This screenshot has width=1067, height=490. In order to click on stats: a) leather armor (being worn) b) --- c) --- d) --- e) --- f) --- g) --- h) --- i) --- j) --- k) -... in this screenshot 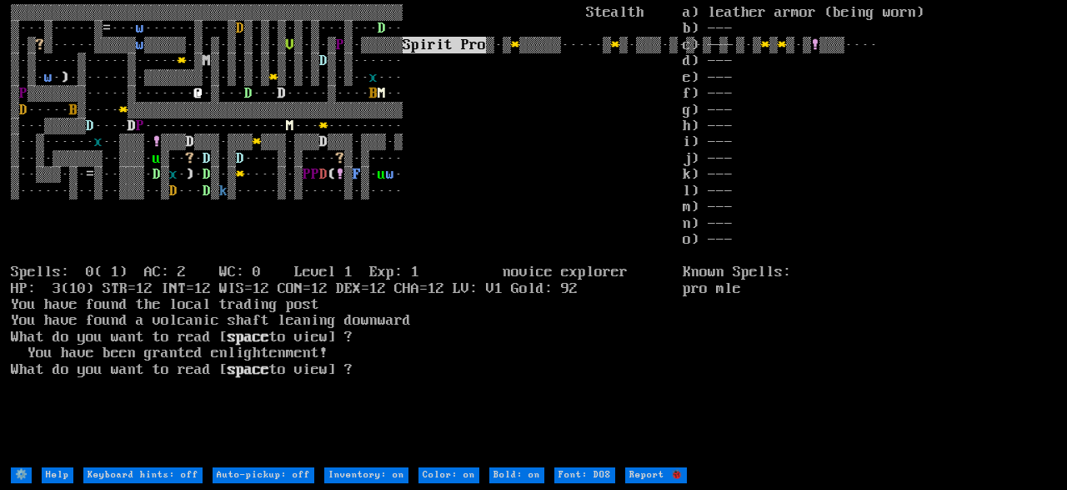, I will do `click(870, 235)`.